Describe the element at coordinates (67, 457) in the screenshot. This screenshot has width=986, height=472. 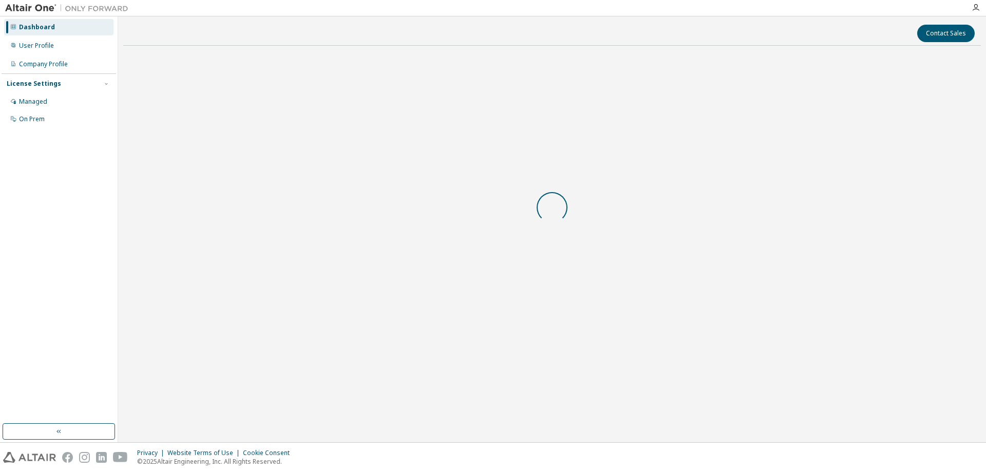
I see `img: facebook.svg` at that location.